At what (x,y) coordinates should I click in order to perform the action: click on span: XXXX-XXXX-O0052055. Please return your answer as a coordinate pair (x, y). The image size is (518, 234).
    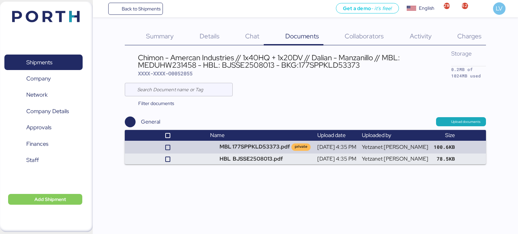
    Looking at the image, I should click on (165, 73).